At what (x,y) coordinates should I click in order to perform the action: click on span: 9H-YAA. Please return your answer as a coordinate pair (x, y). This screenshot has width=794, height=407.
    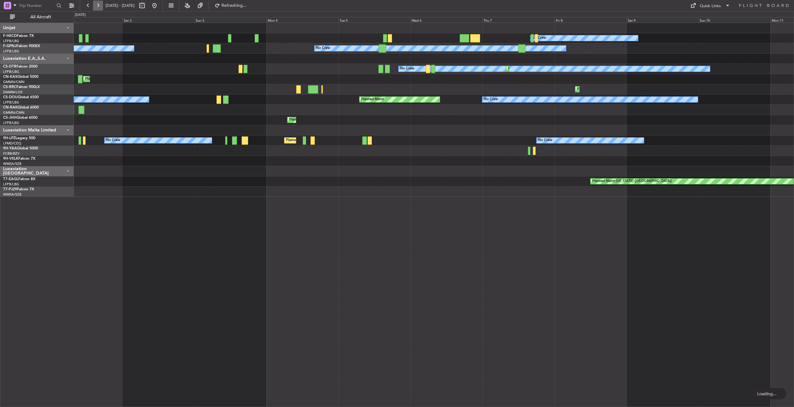
    Looking at the image, I should click on (10, 149).